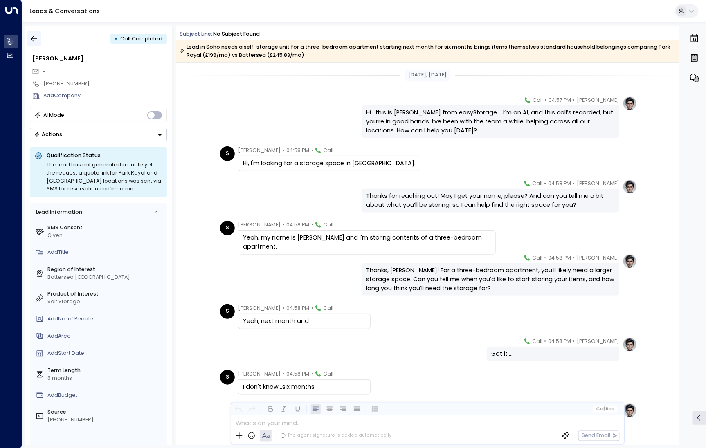 The height and width of the screenshot is (448, 706). I want to click on div: Given, so click(105, 236).